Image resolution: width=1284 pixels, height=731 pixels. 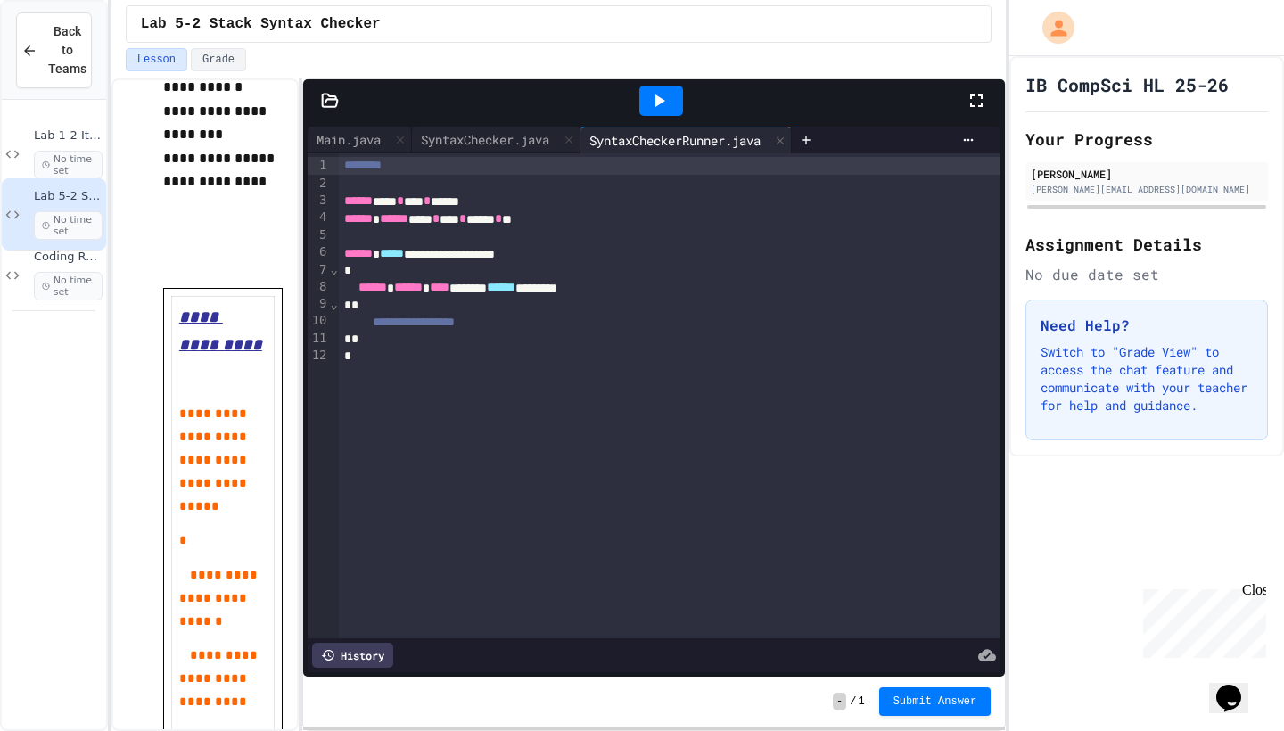 I want to click on span: Lab 1-2 Iterator Replacer, so click(x=68, y=136).